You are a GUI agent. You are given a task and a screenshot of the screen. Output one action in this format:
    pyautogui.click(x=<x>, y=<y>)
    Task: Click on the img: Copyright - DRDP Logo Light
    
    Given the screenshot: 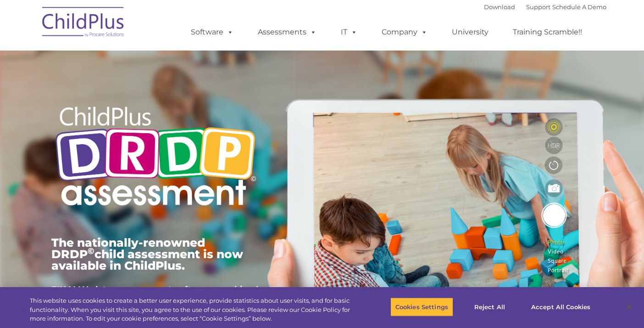 What is the action you would take?
    pyautogui.click(x=156, y=157)
    